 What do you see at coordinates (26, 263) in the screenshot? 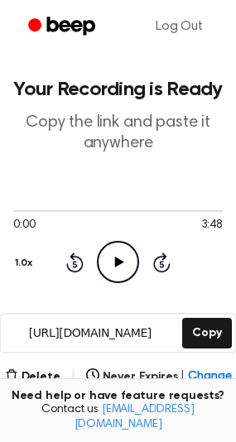
I see `button: 1.0x` at bounding box center [26, 263].